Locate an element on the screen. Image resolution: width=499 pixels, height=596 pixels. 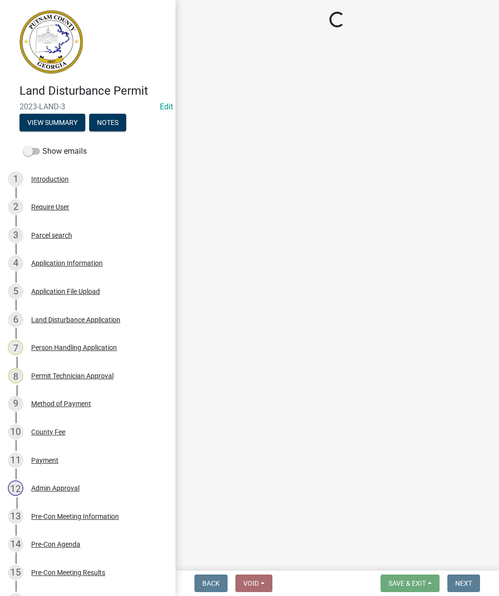
div: 12 is located at coordinates (16, 488).